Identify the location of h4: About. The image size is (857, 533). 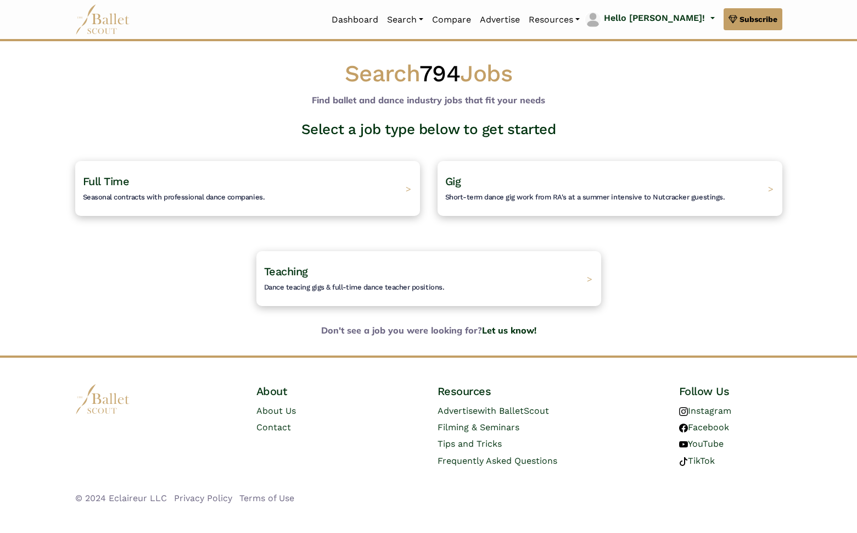
(308, 391).